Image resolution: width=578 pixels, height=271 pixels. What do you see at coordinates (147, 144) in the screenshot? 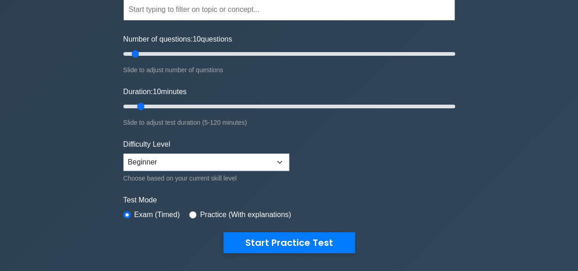
I see `label: Difficulty Level` at bounding box center [147, 144].